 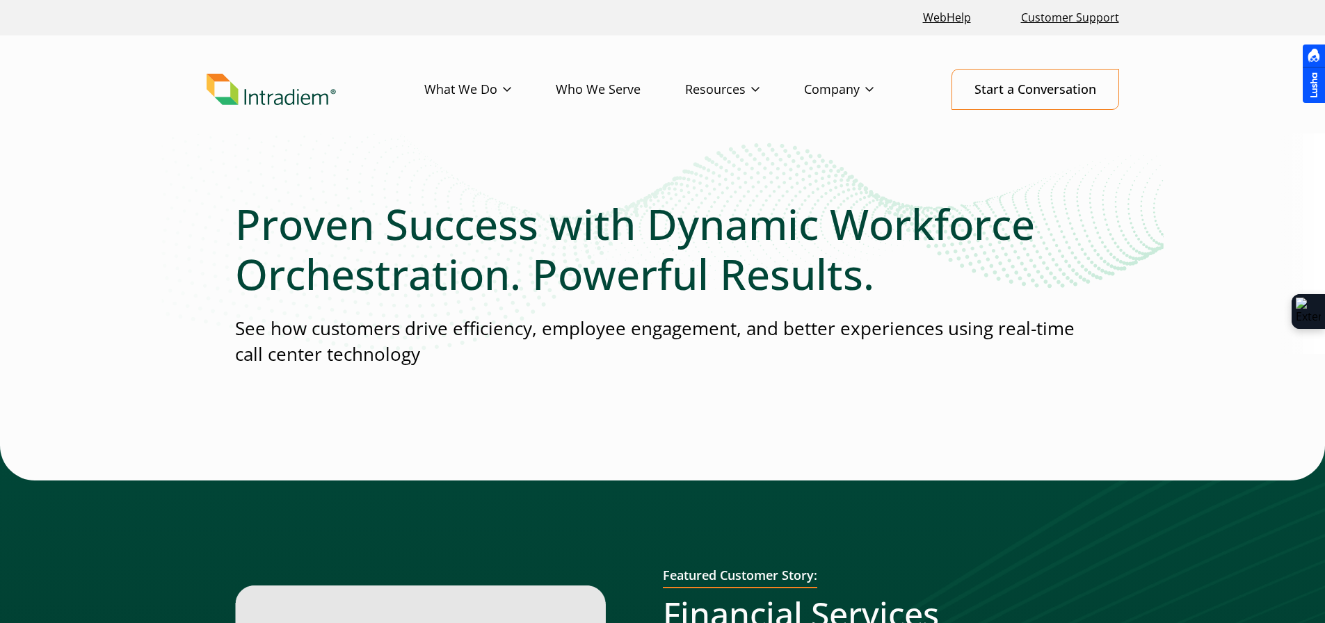 I want to click on img: Intradiem, so click(x=271, y=90).